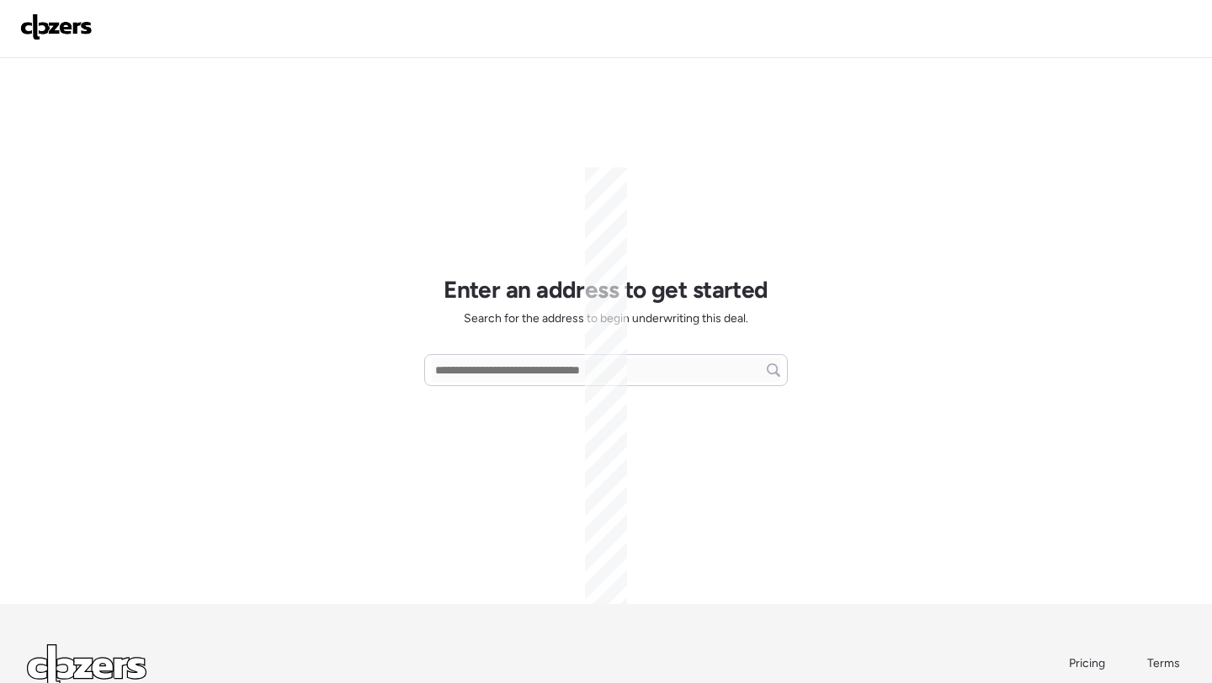  I want to click on span: Search for the address to begin underwriting this deal., so click(606, 319).